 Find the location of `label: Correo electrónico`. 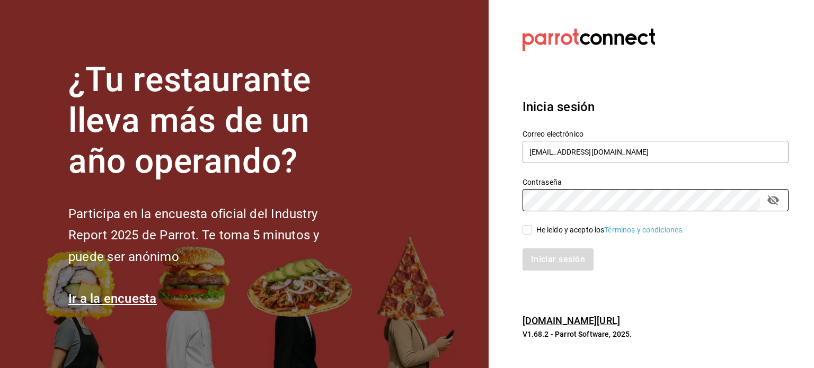

label: Correo electrónico is located at coordinates (656, 134).